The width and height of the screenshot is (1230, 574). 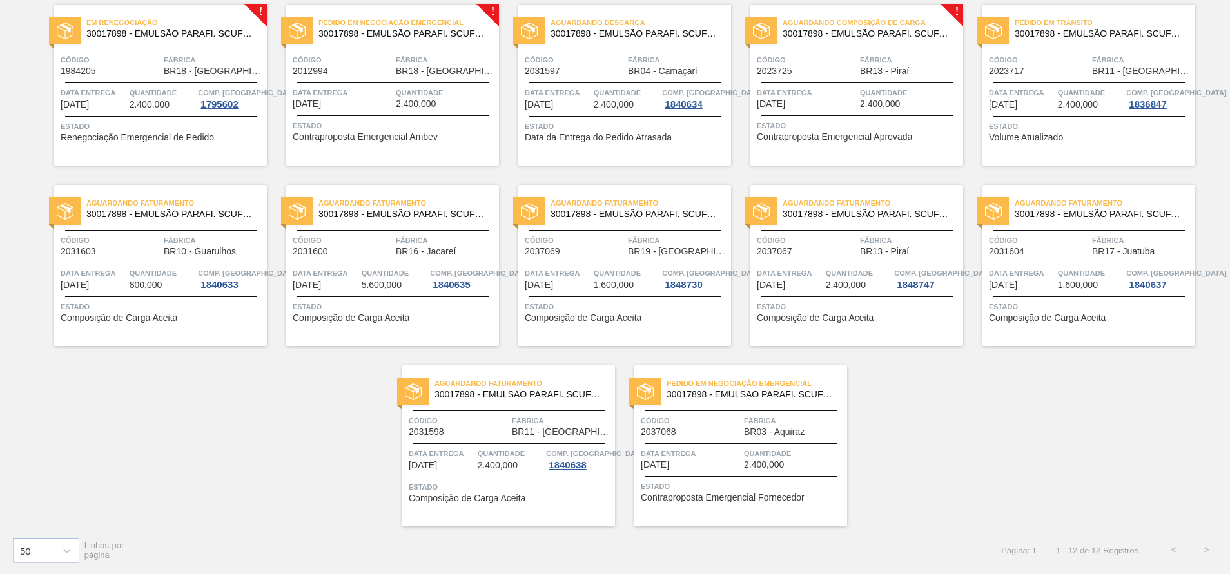 I want to click on span: BR13 - Piraí, so click(x=884, y=71).